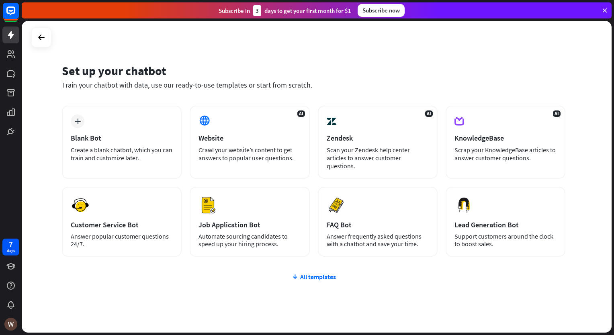  I want to click on div: 7, so click(11, 244).